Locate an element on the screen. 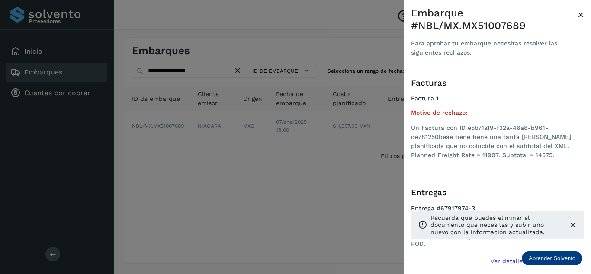  span: Ver detalle de embarque is located at coordinates (527, 261).